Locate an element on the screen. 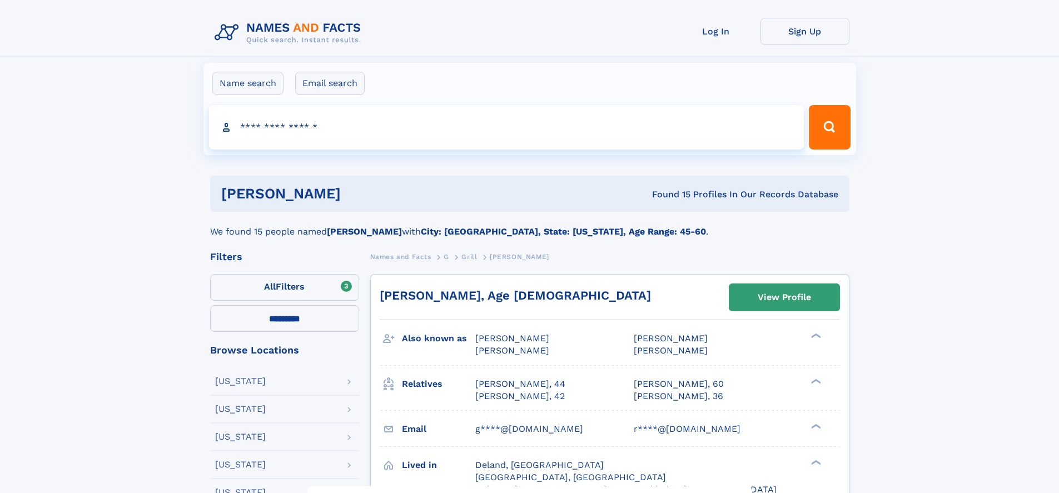  label: Name search is located at coordinates (248, 83).